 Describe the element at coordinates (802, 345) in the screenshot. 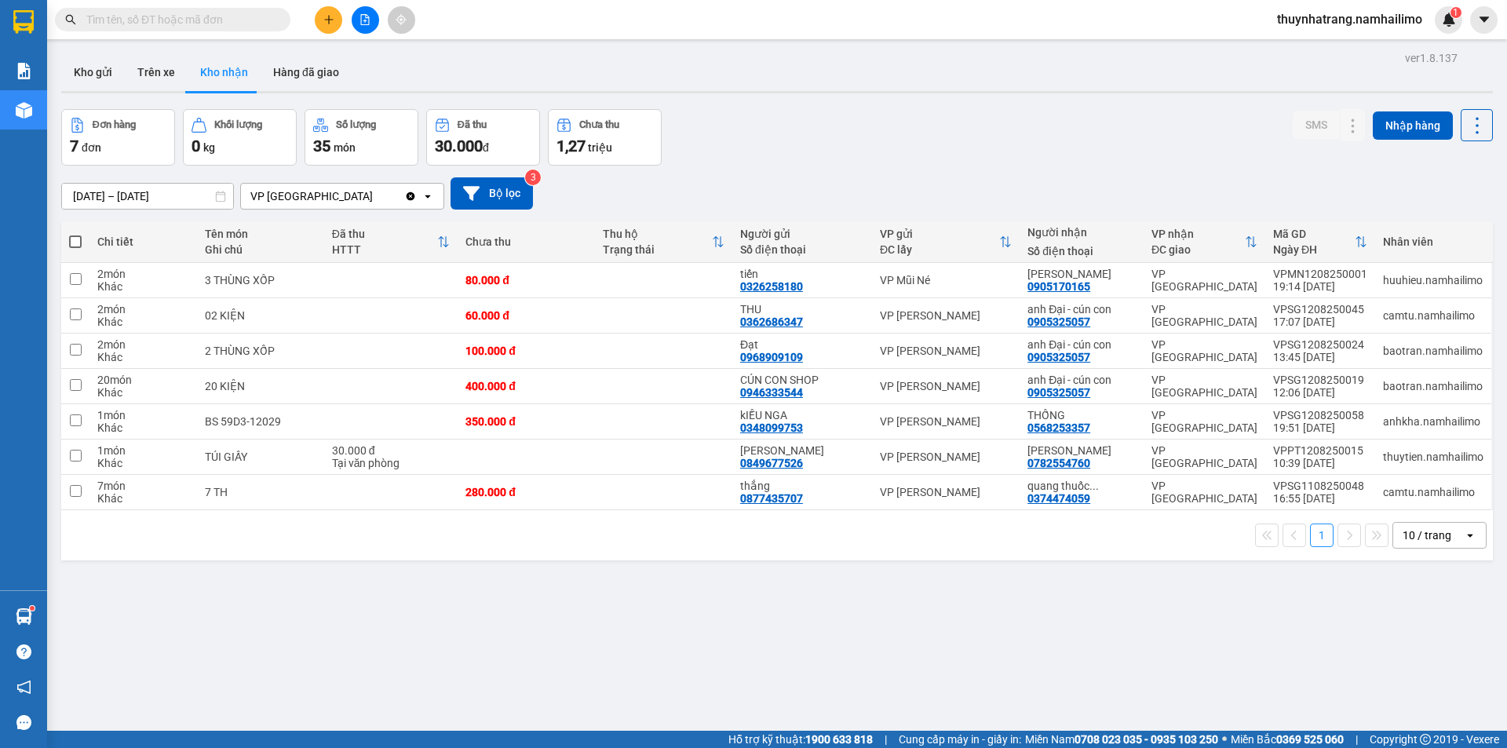

I see `div: Đạt` at that location.